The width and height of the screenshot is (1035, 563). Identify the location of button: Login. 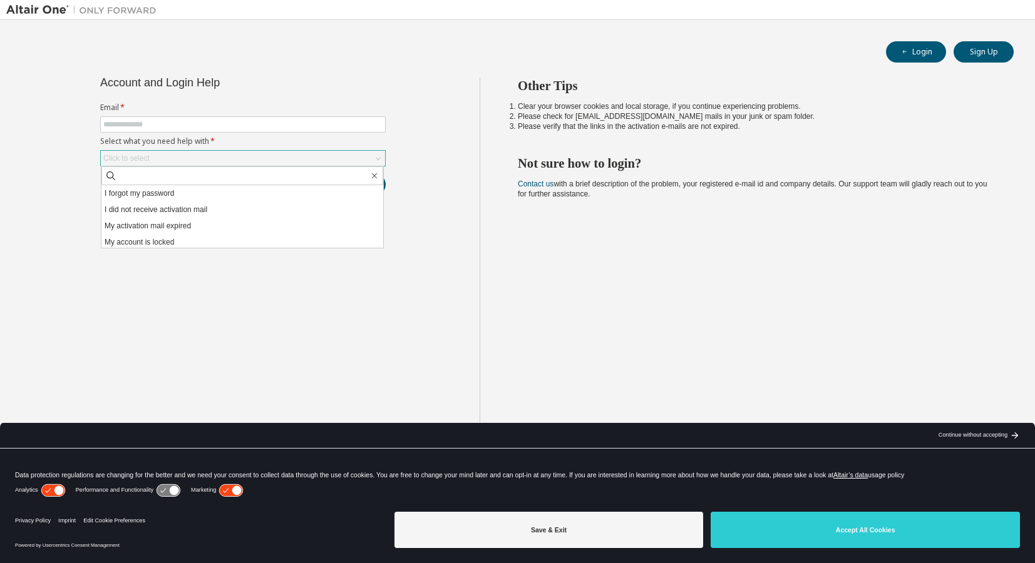
(916, 52).